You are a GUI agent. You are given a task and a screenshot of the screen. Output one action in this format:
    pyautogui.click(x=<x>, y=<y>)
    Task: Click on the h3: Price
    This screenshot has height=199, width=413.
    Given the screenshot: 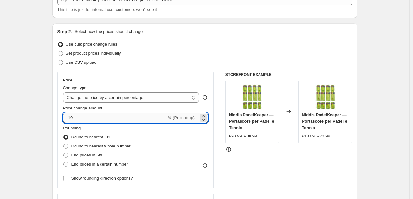 What is the action you would take?
    pyautogui.click(x=68, y=80)
    